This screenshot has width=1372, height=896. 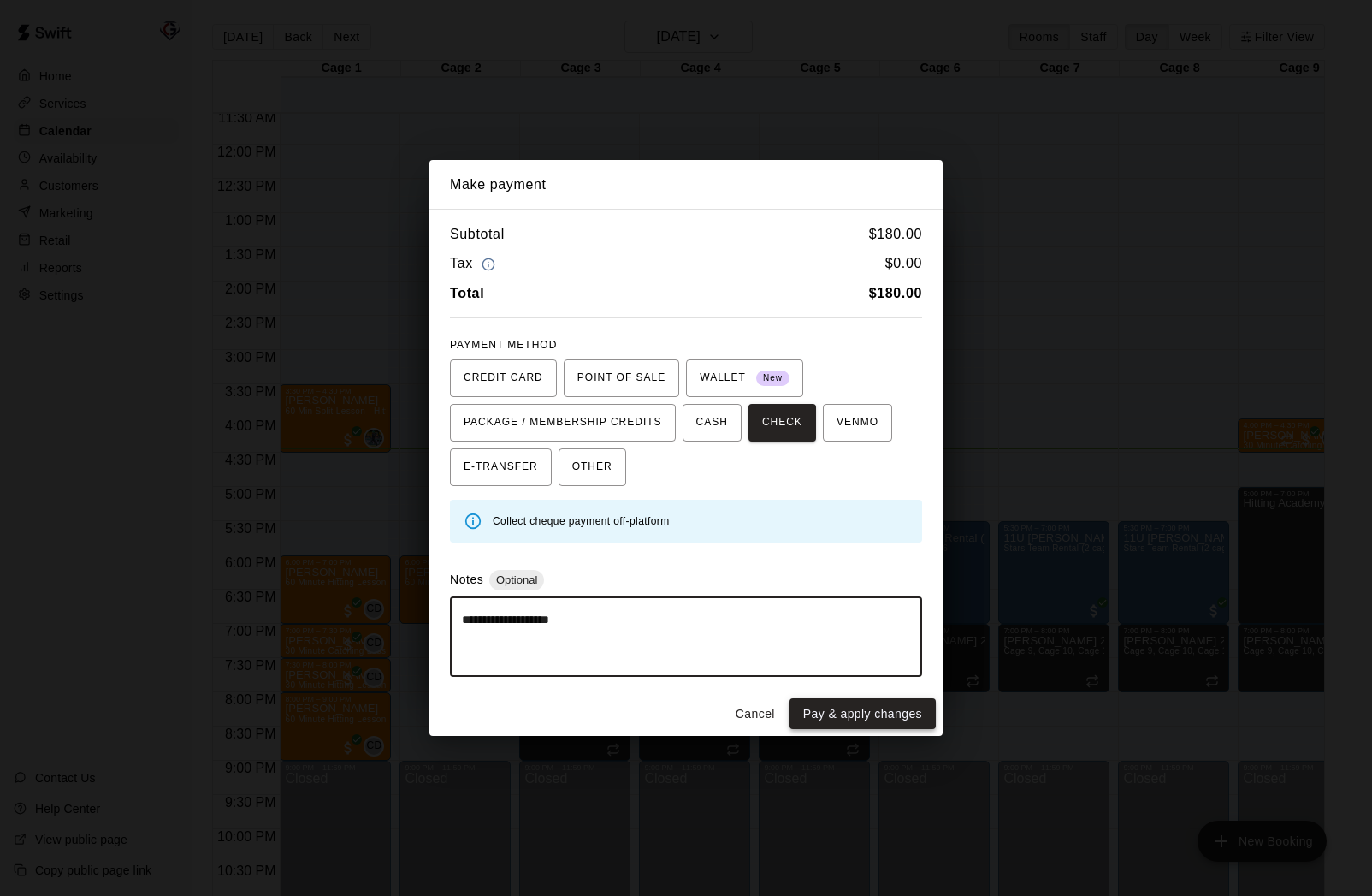 What do you see at coordinates (772, 378) in the screenshot?
I see `span: New` at bounding box center [772, 378].